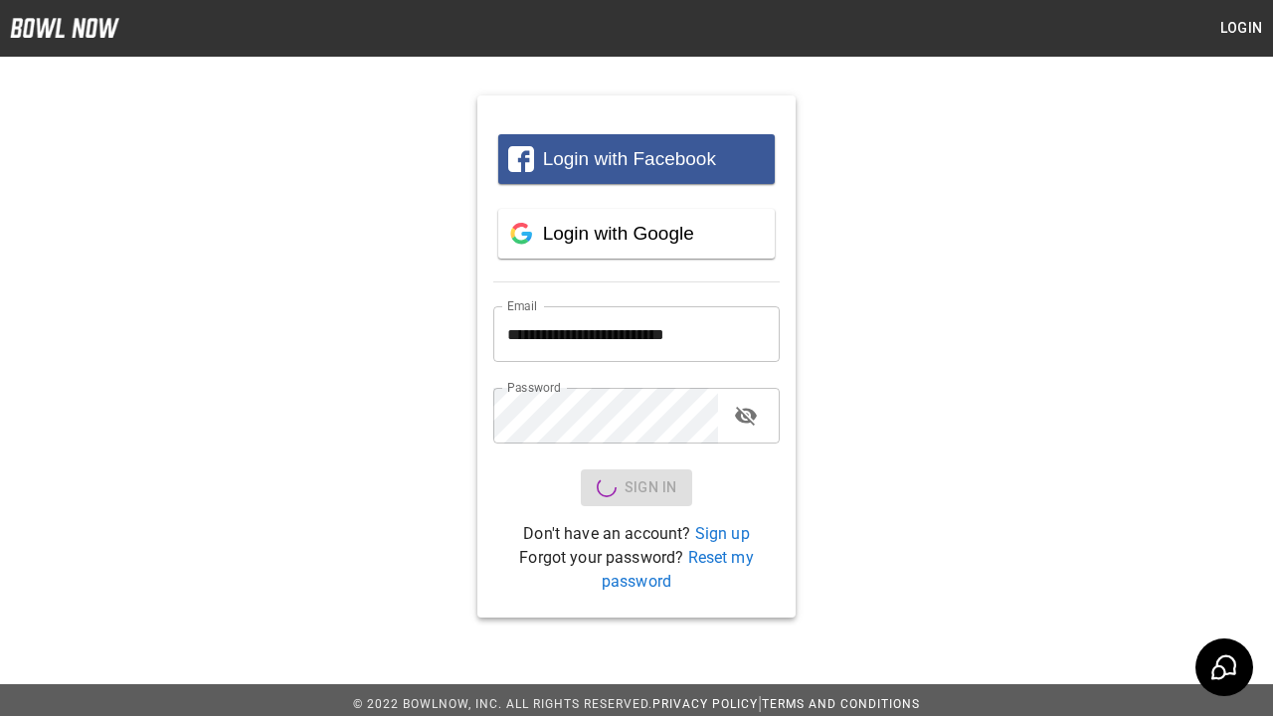  I want to click on p: Forgot your password?, so click(636, 570).